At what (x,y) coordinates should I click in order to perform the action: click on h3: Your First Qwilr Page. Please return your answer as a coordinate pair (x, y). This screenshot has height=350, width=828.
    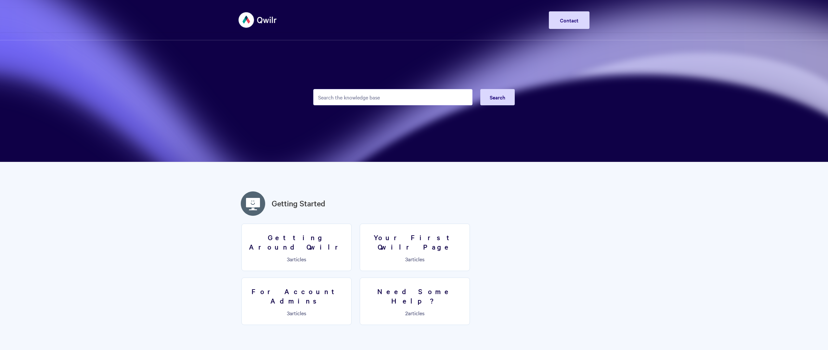
    Looking at the image, I should click on (415, 242).